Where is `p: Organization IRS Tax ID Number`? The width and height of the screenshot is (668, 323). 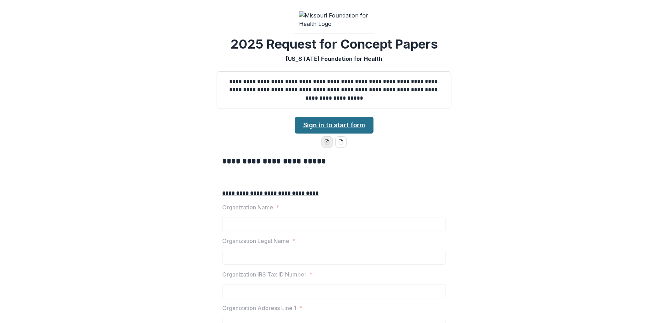 p: Organization IRS Tax ID Number is located at coordinates (264, 274).